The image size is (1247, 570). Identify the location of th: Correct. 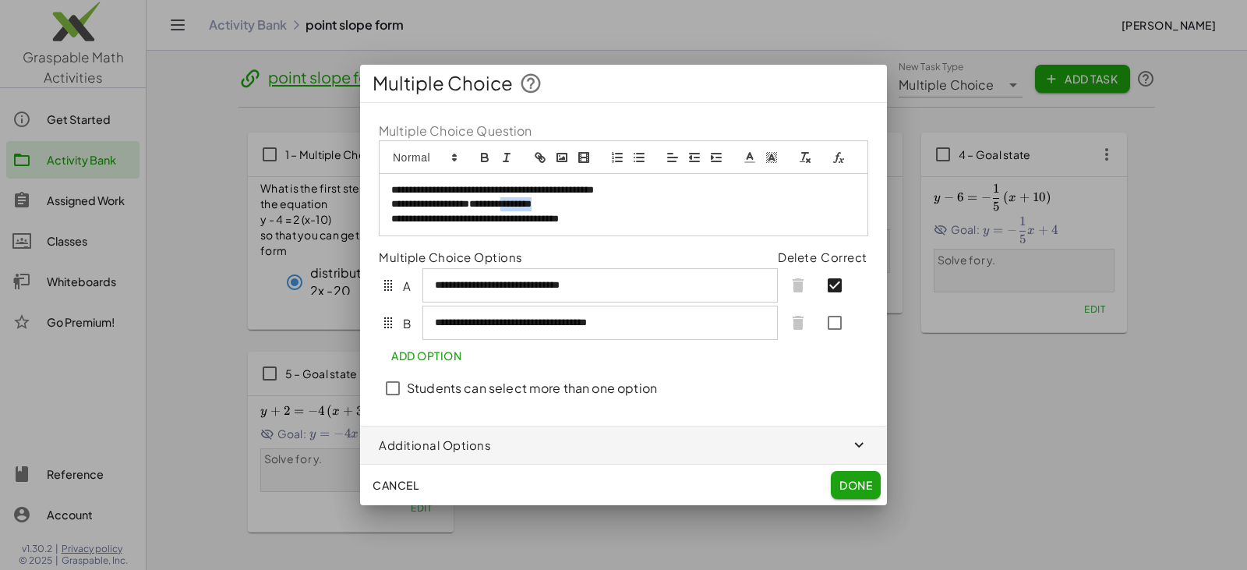
(844, 257).